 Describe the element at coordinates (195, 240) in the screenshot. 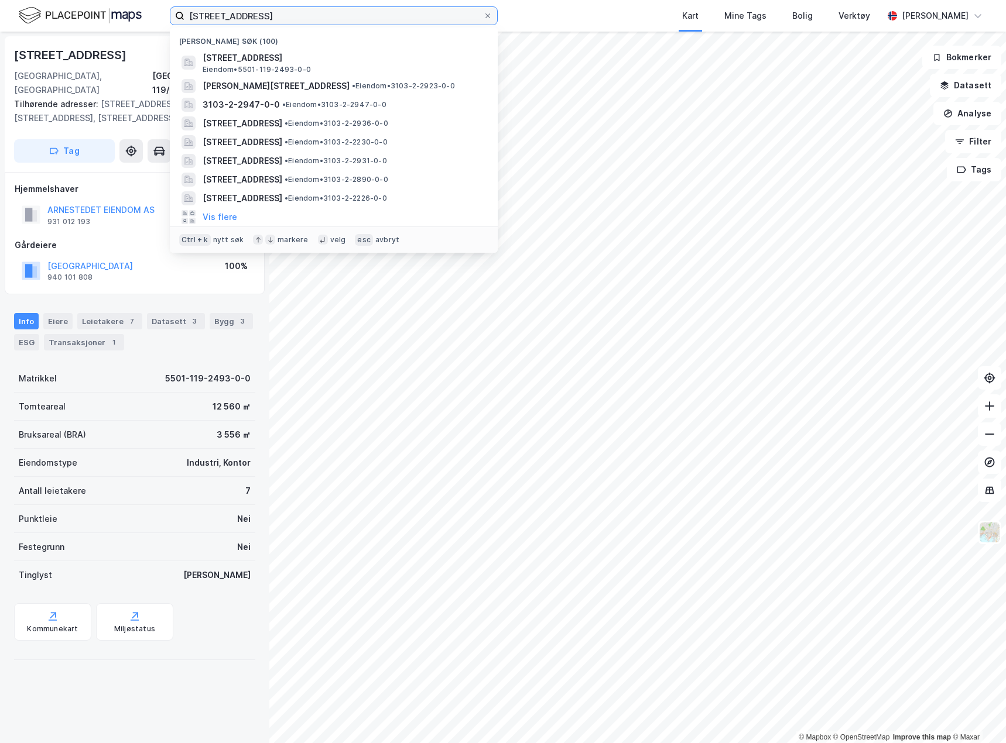

I see `div: Ctrl + k` at that location.